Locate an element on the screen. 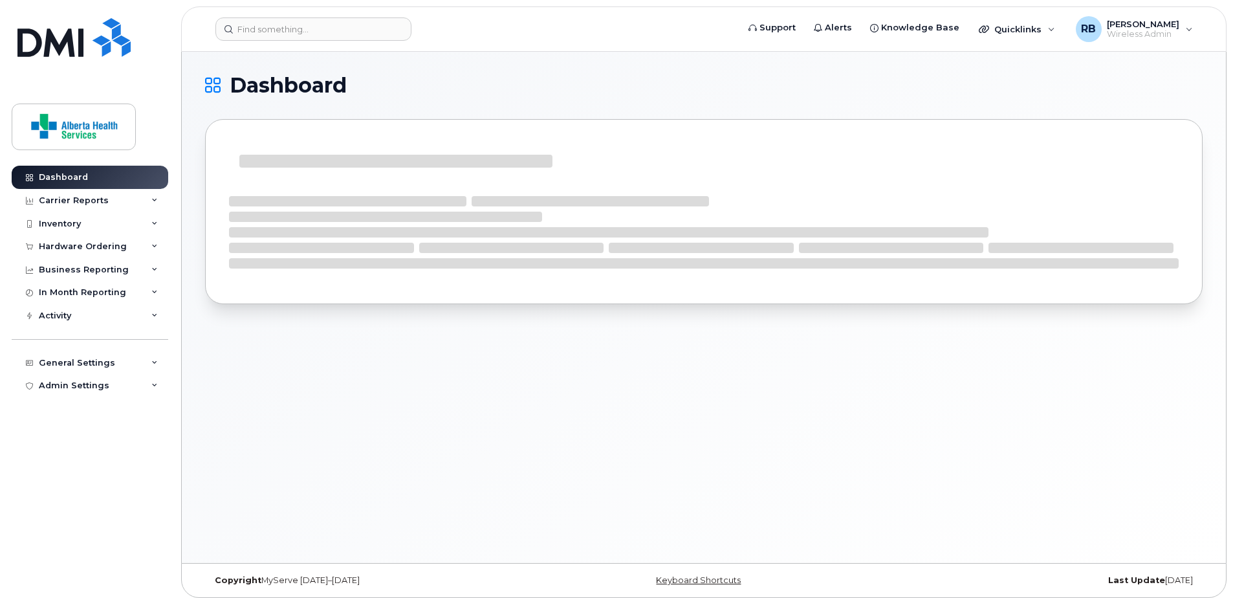 The width and height of the screenshot is (1233, 598). strong: Last Update is located at coordinates (1137, 580).